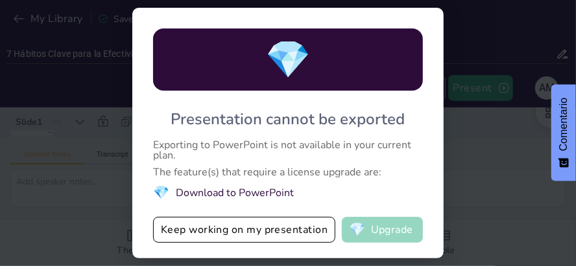 The width and height of the screenshot is (576, 266). What do you see at coordinates (288, 150) in the screenshot?
I see `div: Exporting to PowerPoint is not available in your current plan.` at bounding box center [288, 150].